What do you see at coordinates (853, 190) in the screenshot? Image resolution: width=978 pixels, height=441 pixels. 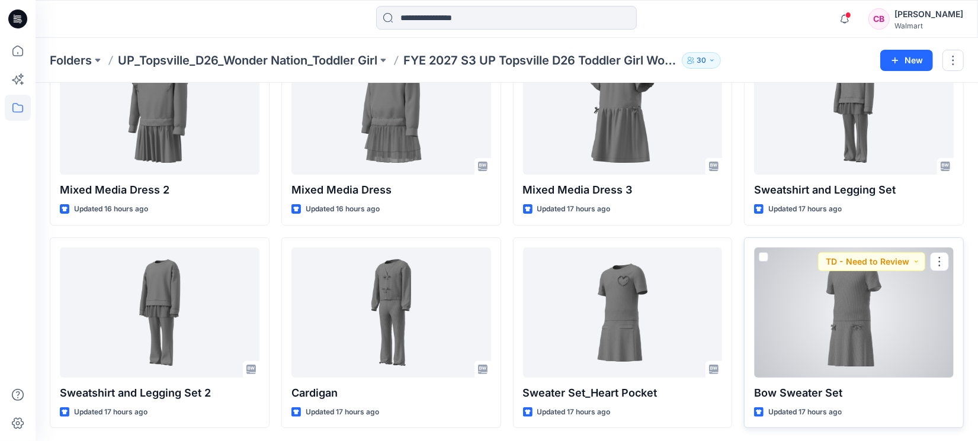 I see `p: Sweatshirt and Legging Set` at bounding box center [853, 190].